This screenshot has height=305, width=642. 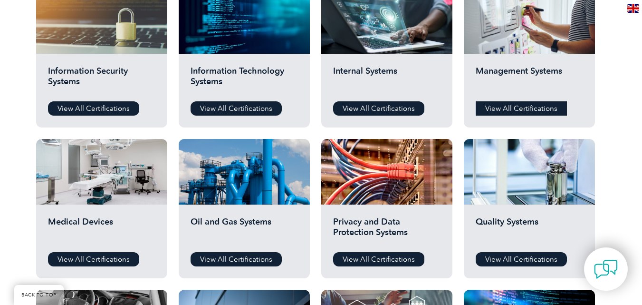 What do you see at coordinates (633, 8) in the screenshot?
I see `img: en` at bounding box center [633, 8].